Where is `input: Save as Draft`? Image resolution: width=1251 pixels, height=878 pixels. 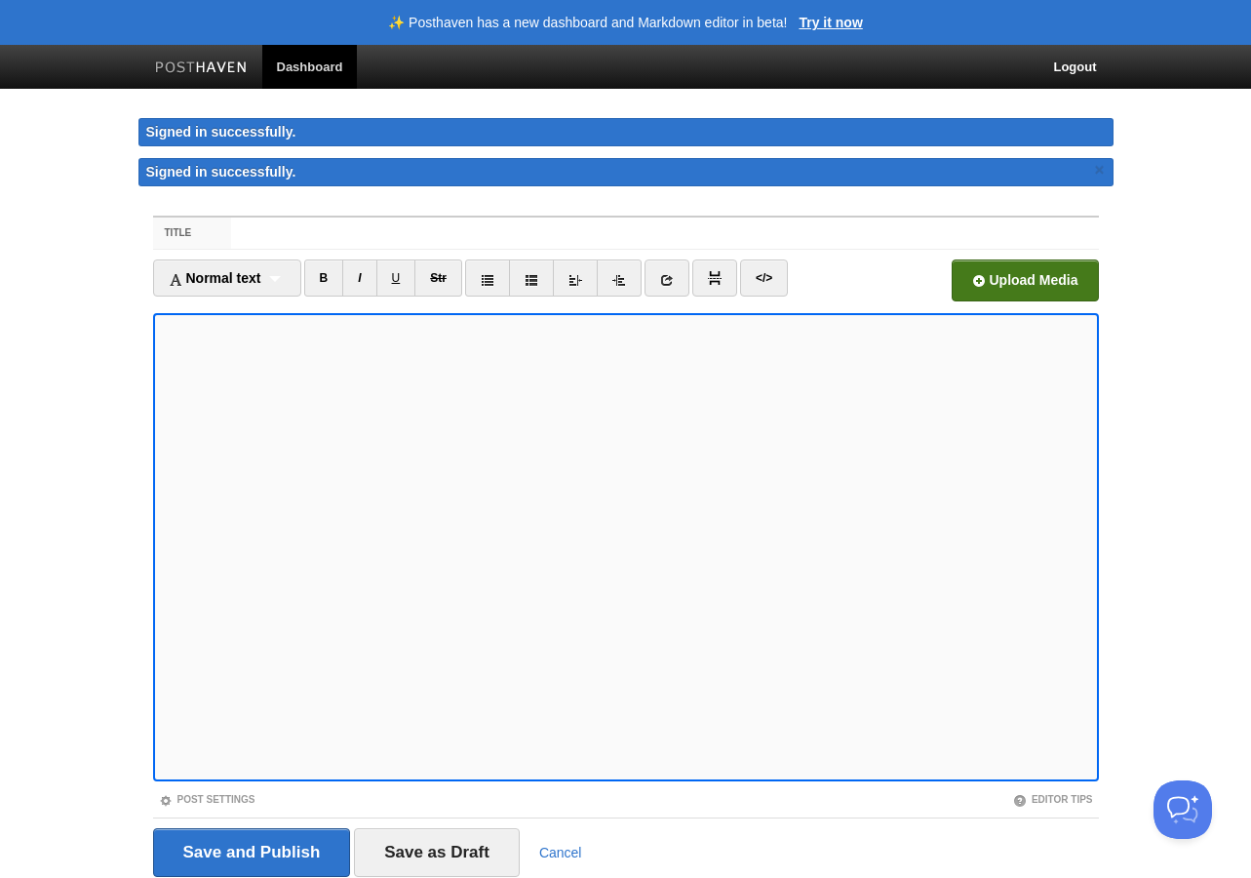
input: Save as Draft is located at coordinates (437, 853).